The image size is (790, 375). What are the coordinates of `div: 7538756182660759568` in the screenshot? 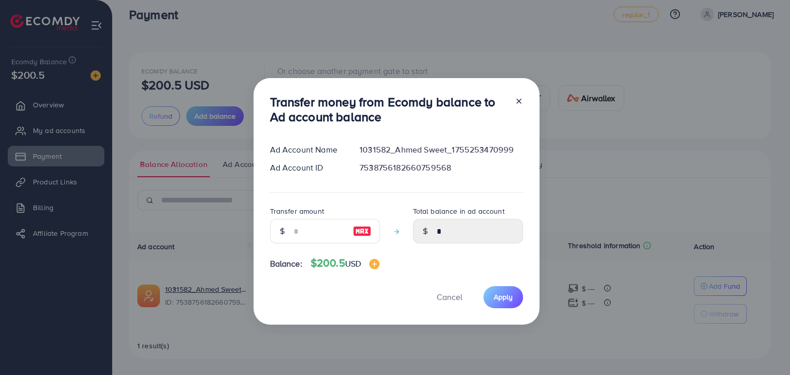 It's located at (441, 168).